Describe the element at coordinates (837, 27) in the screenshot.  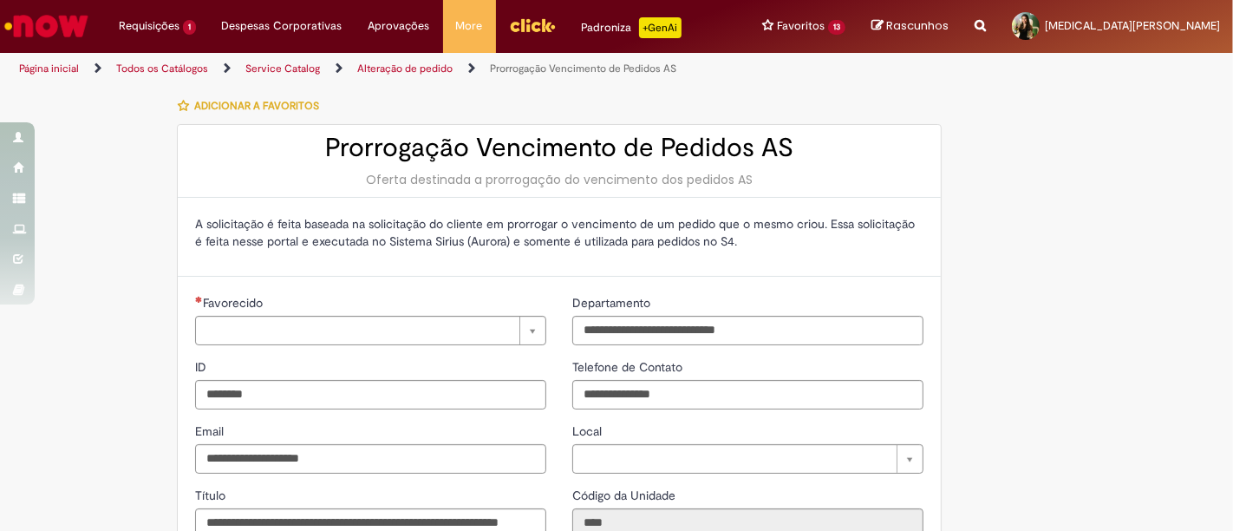
I see `span: 13` at that location.